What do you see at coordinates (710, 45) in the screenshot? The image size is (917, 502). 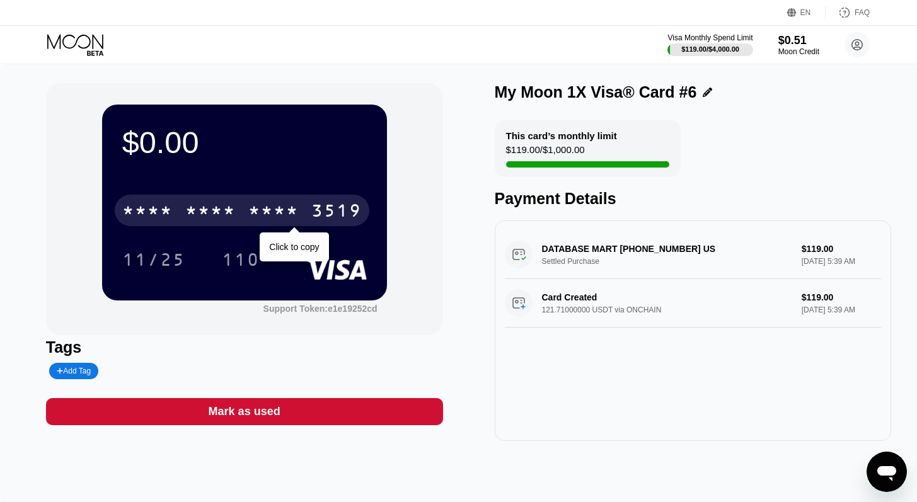 I see `div: Visa Monthly Spend Limit$119.00/$4,000.00` at bounding box center [710, 45].